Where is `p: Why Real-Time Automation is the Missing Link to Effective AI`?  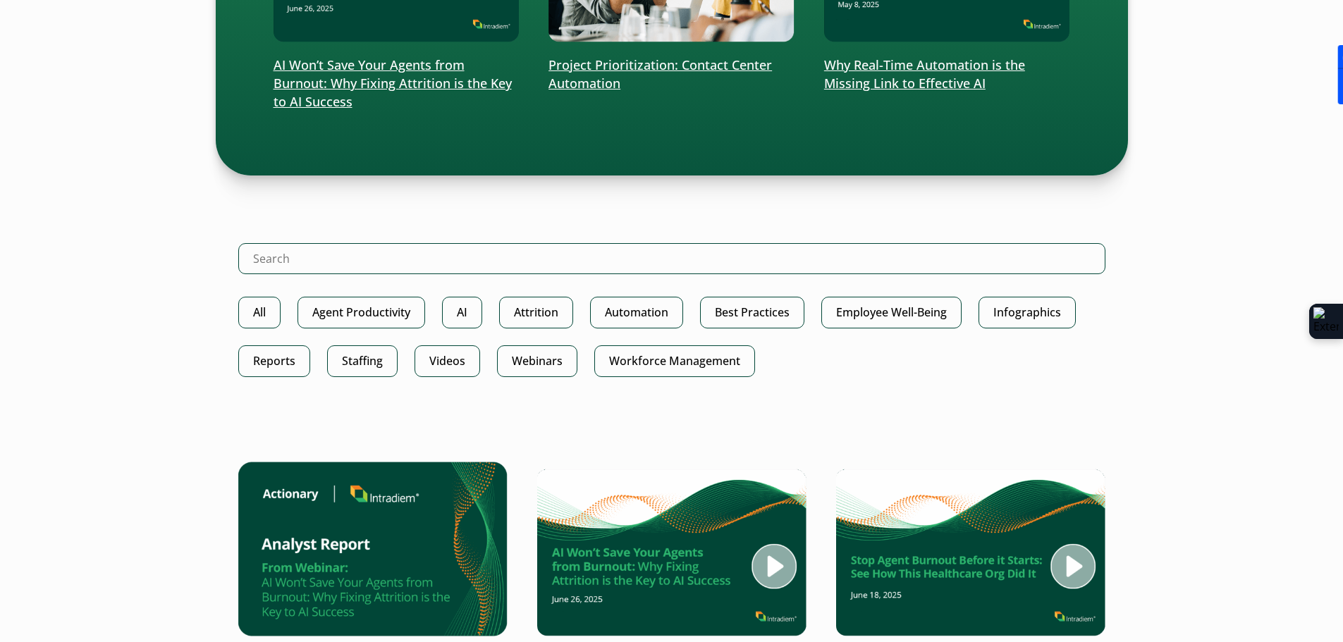 p: Why Real-Time Automation is the Missing Link to Effective AI is located at coordinates (947, 75).